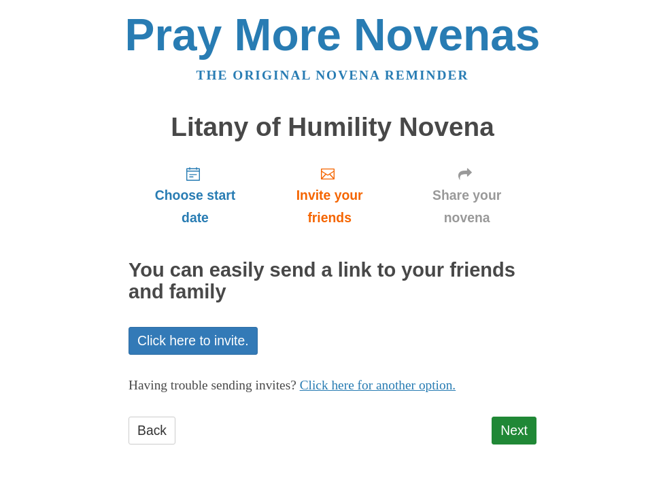 This screenshot has width=665, height=488. Describe the element at coordinates (467, 207) in the screenshot. I see `span: Share your novena` at that location.